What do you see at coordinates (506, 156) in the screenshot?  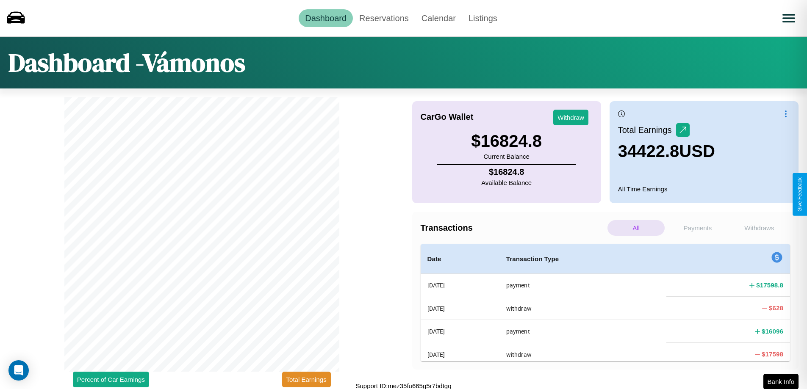 I see `p: Current Balance` at bounding box center [506, 156].